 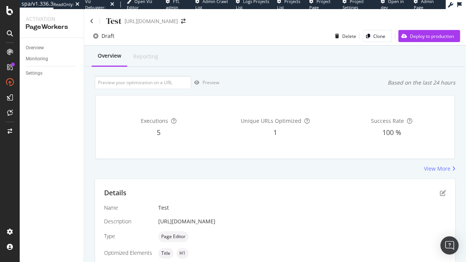 What do you see at coordinates (166, 253) in the screenshot?
I see `span: Title` at bounding box center [166, 253].